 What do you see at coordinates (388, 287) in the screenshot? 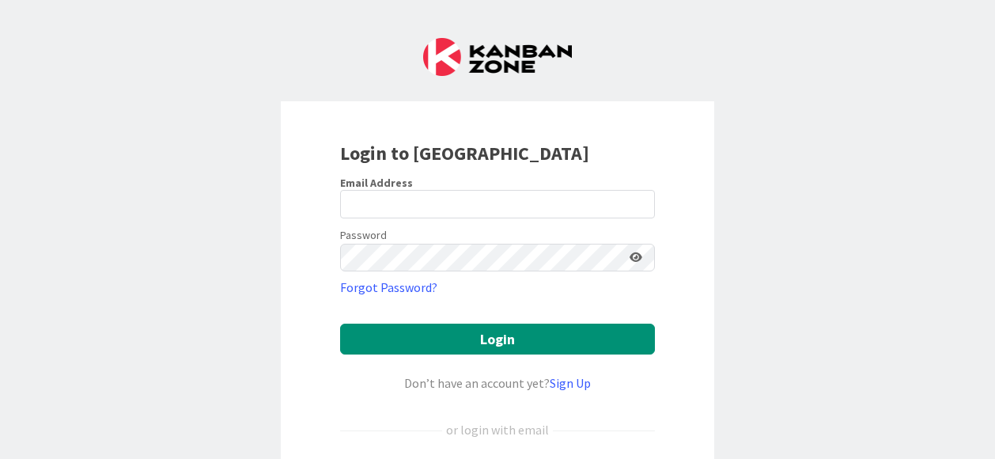
I see `a: Forgot Password?` at bounding box center [388, 287].